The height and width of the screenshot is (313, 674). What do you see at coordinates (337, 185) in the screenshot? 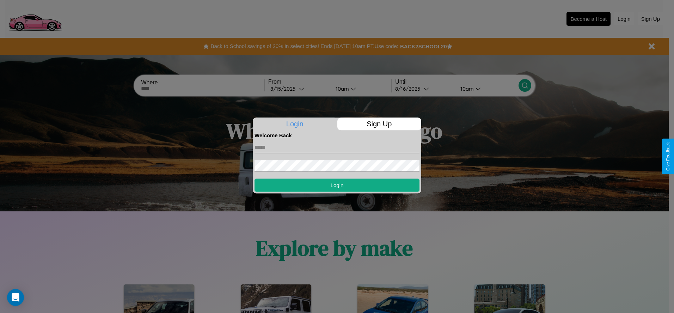
I see `button: Login` at bounding box center [337, 185].